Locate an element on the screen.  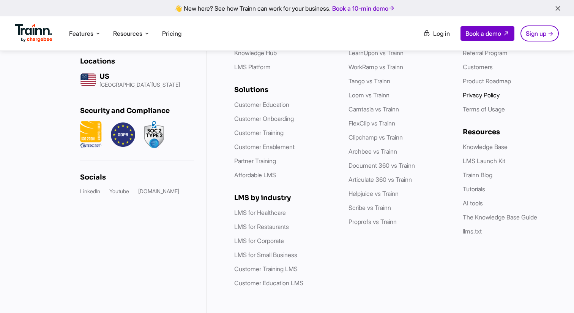
a: Partner Training is located at coordinates (255, 161).